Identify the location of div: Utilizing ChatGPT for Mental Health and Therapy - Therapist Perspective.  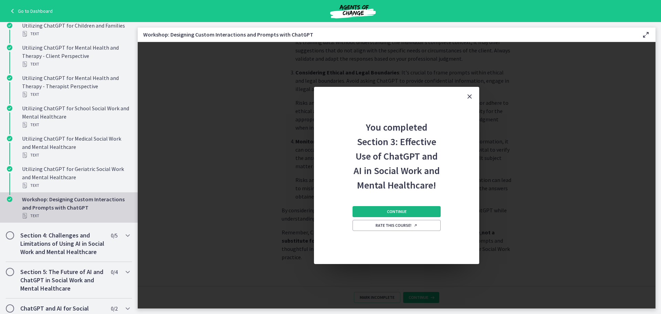
(76, 86).